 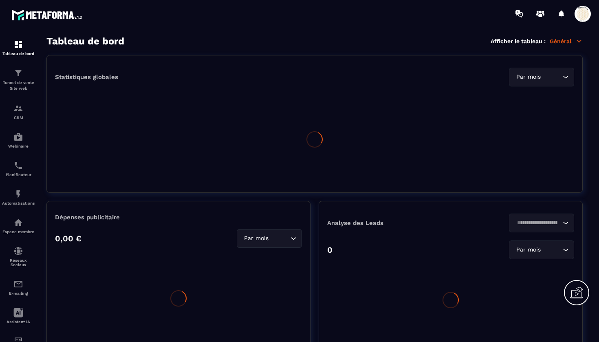 What do you see at coordinates (18, 256) in the screenshot?
I see `a: social-networksocial-networkRéseaux Sociaux` at bounding box center [18, 256].